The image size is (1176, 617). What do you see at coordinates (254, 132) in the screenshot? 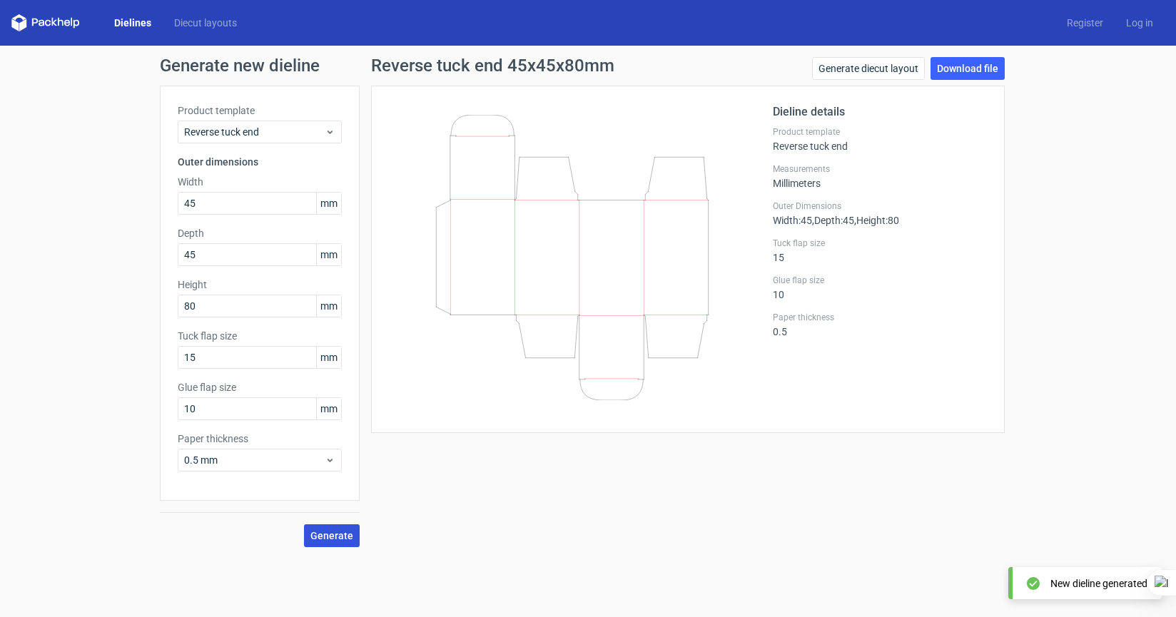
I see `span: Reverse tuck end` at bounding box center [254, 132].